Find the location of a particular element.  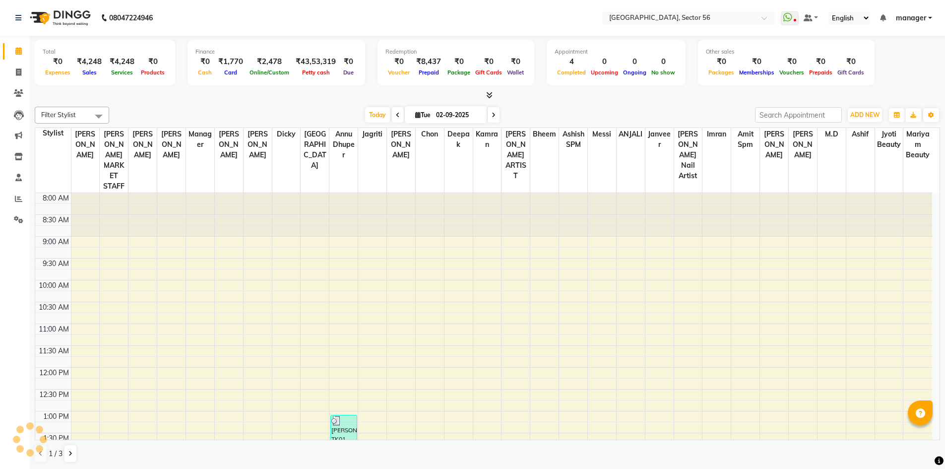

span: Card is located at coordinates (231, 72).